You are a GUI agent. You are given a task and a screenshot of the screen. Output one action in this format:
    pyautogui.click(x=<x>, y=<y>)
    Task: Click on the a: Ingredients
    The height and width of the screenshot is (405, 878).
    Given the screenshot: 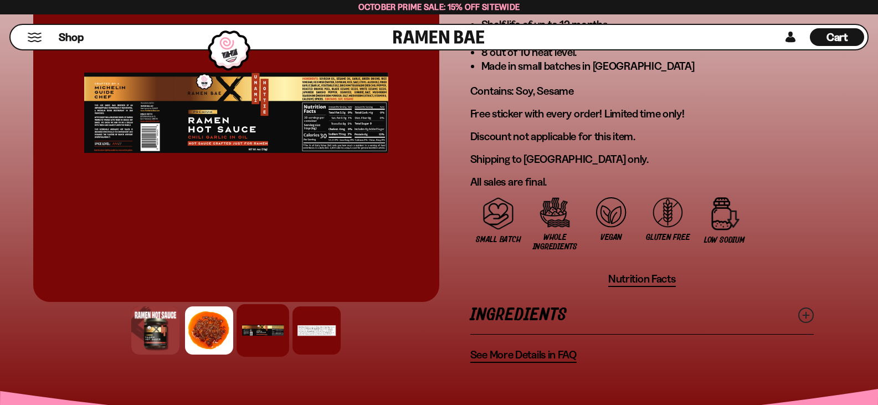 What is the action you would take?
    pyautogui.click(x=642, y=315)
    